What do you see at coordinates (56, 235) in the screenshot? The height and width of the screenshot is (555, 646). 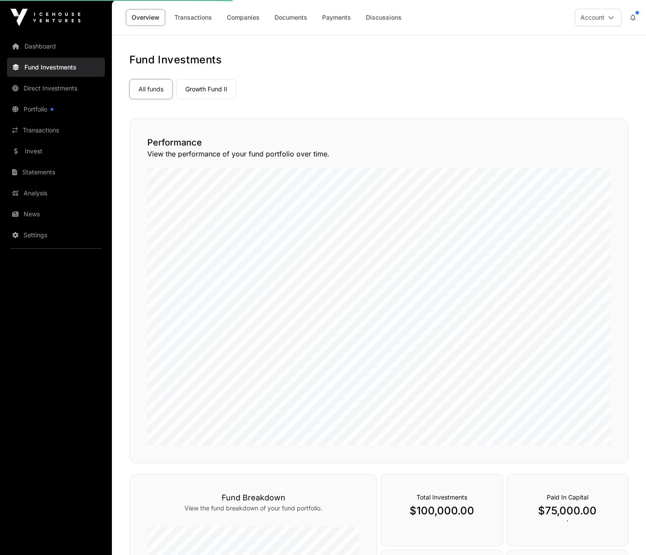 I see `a: Settings` at bounding box center [56, 235].